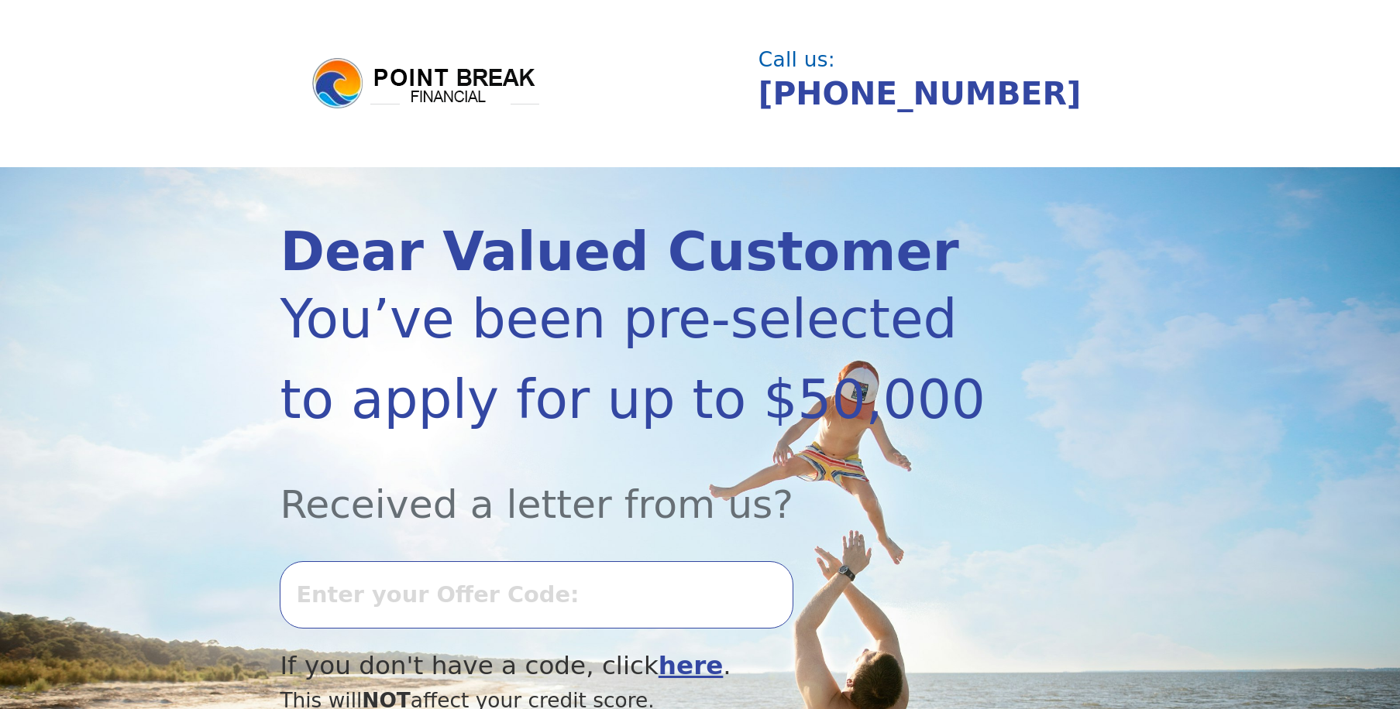 The width and height of the screenshot is (1400, 709). Describe the element at coordinates (637, 359) in the screenshot. I see `div: You’ve been pre-selected to apply for up to $50,000` at that location.